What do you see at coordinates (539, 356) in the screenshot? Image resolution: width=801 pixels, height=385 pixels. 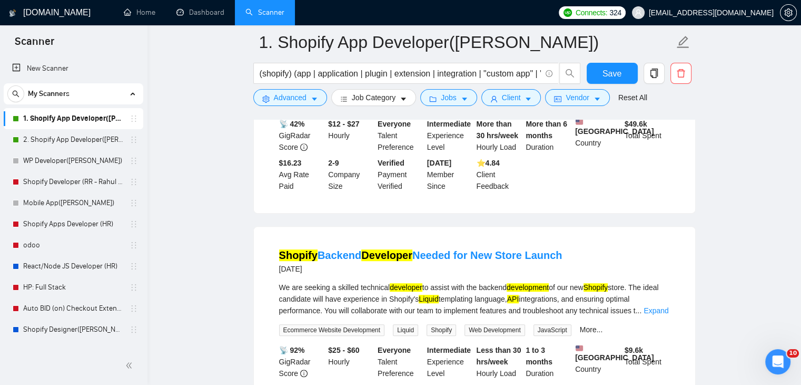 I see `b: 1 to 3 months` at bounding box center [539, 356].